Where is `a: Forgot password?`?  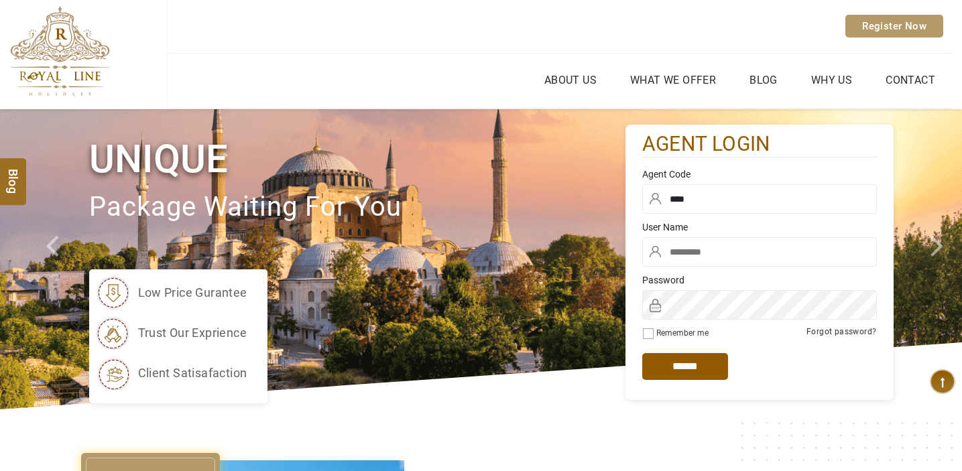 a: Forgot password? is located at coordinates (842, 332).